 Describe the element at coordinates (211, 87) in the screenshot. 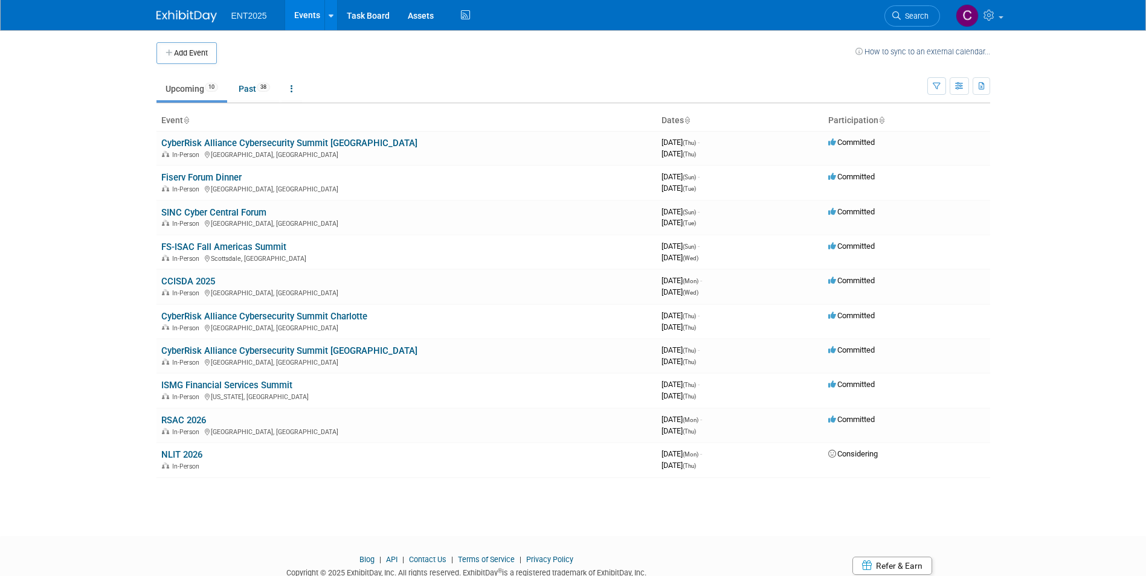

I see `span: 10` at that location.